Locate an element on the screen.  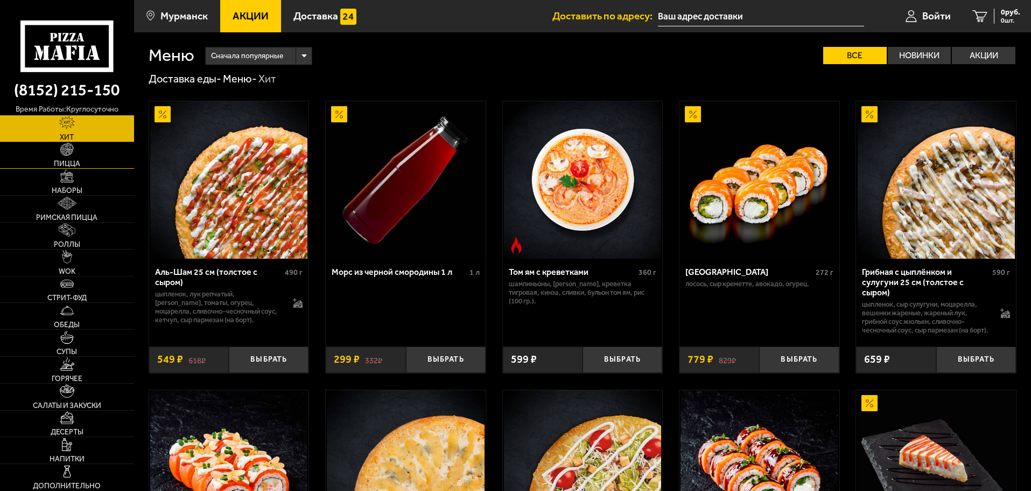
h1: Меню is located at coordinates (171, 55).